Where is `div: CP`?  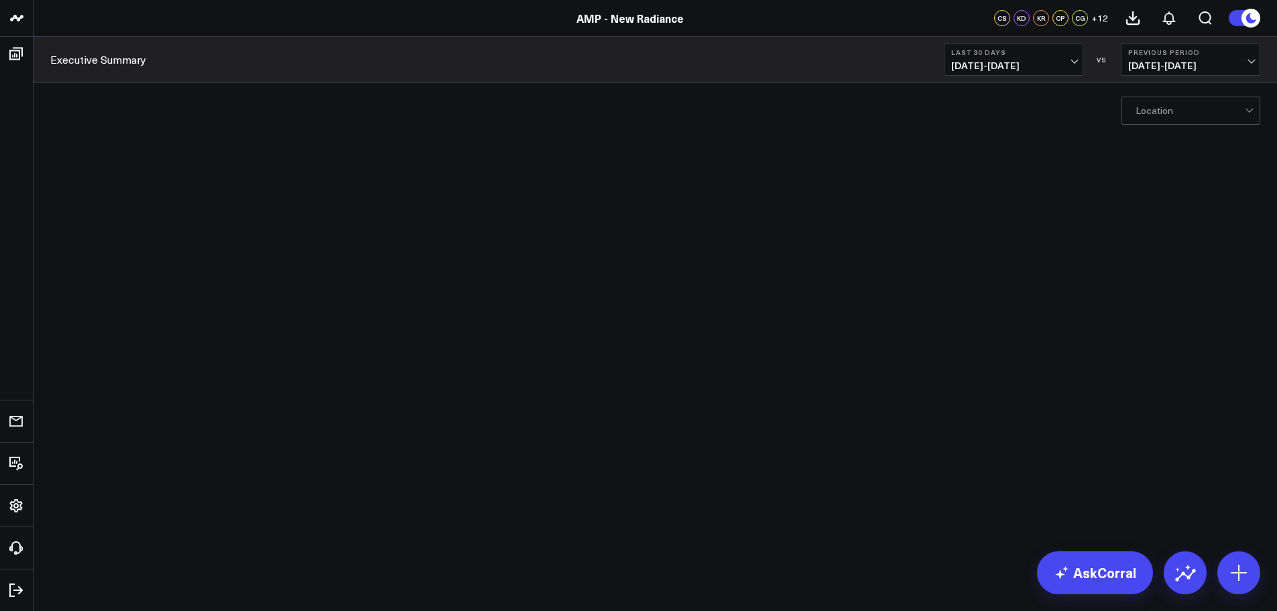
div: CP is located at coordinates (1060, 18).